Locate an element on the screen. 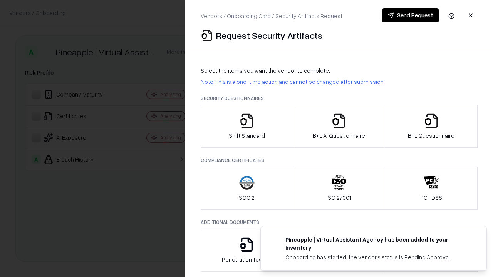  button: PCI-DSS is located at coordinates (431, 188).